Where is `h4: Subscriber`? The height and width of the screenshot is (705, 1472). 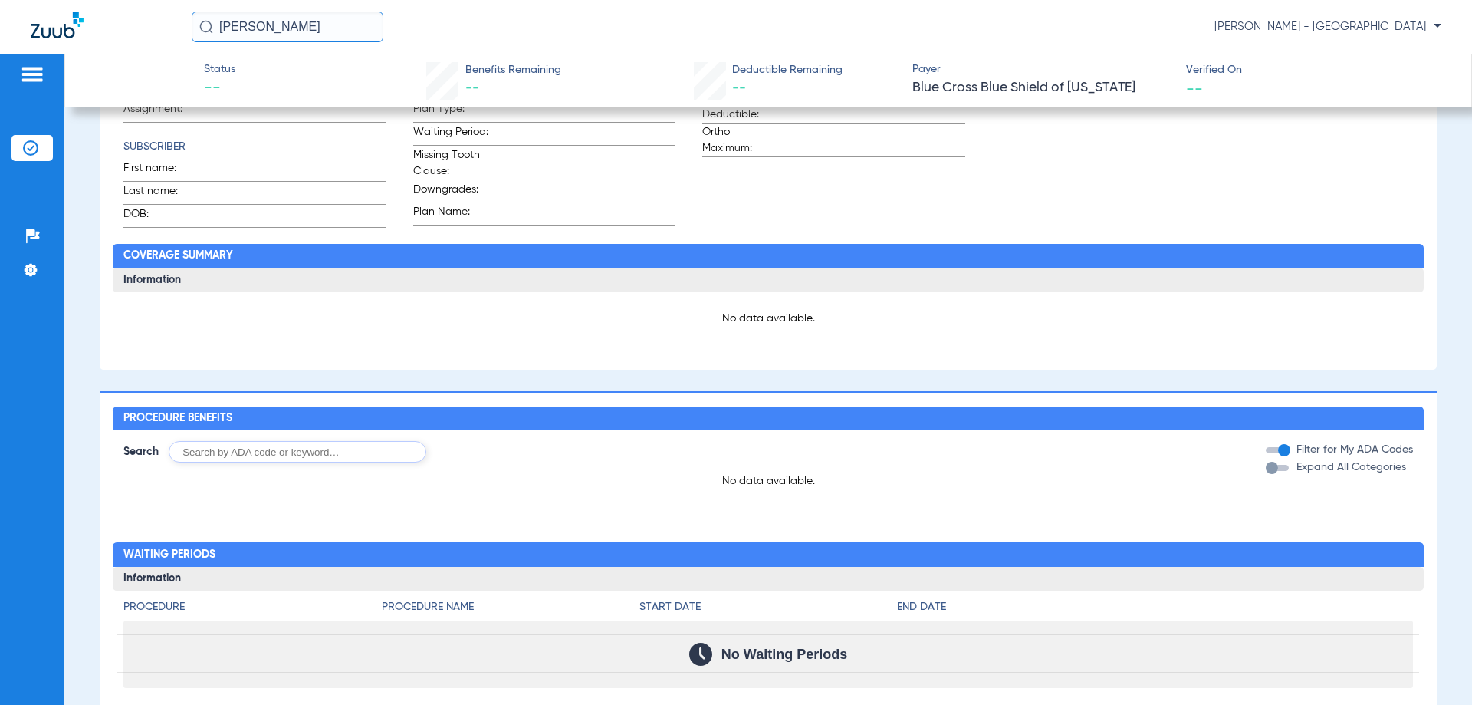
h4: Subscriber is located at coordinates (255, 146).